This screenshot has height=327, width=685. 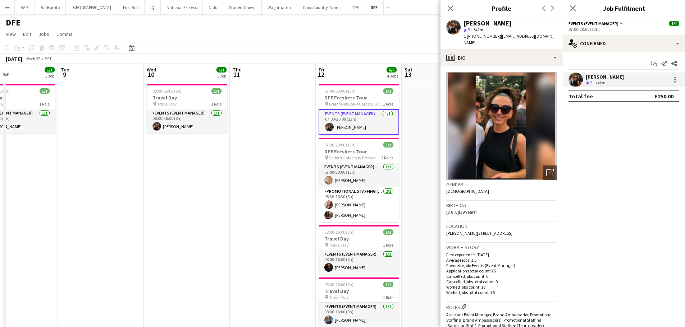 I want to click on div: 07:00-20:00 (13h), so click(x=623, y=29).